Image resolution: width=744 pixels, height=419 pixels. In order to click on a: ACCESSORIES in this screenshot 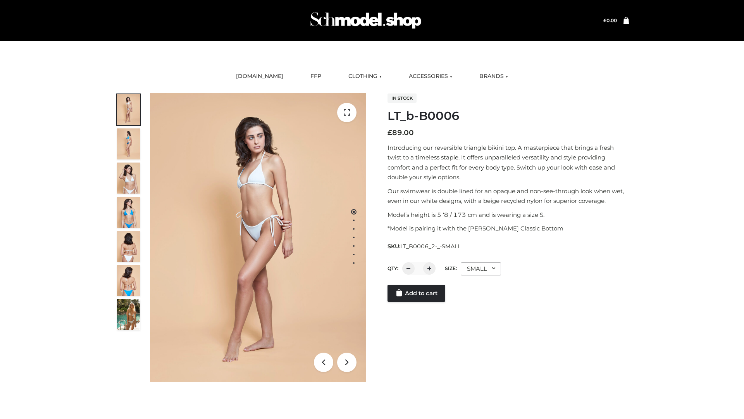, I will do `click(431, 76)`.